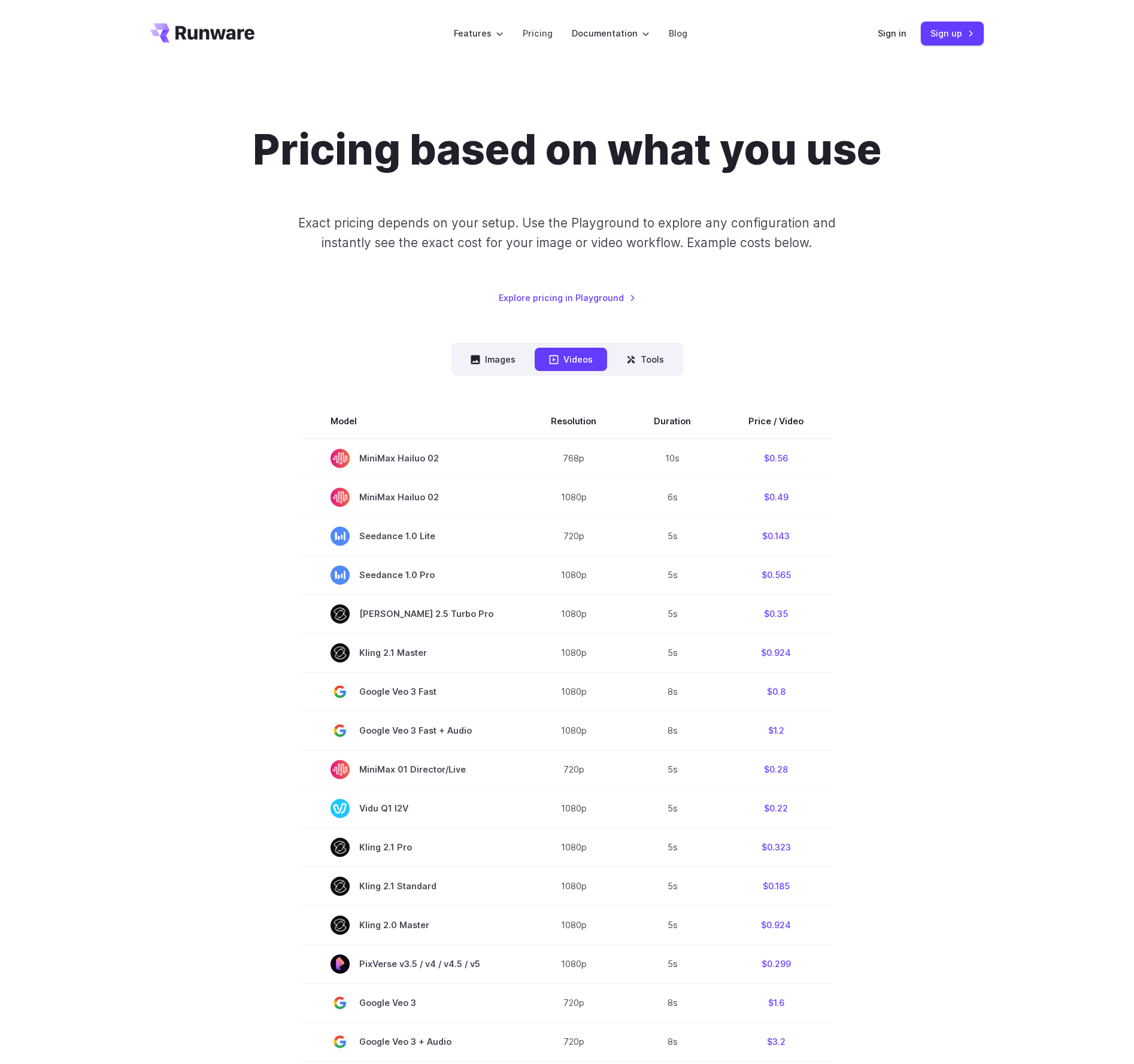  I want to click on span: Kling 2.0 Master, so click(412, 926).